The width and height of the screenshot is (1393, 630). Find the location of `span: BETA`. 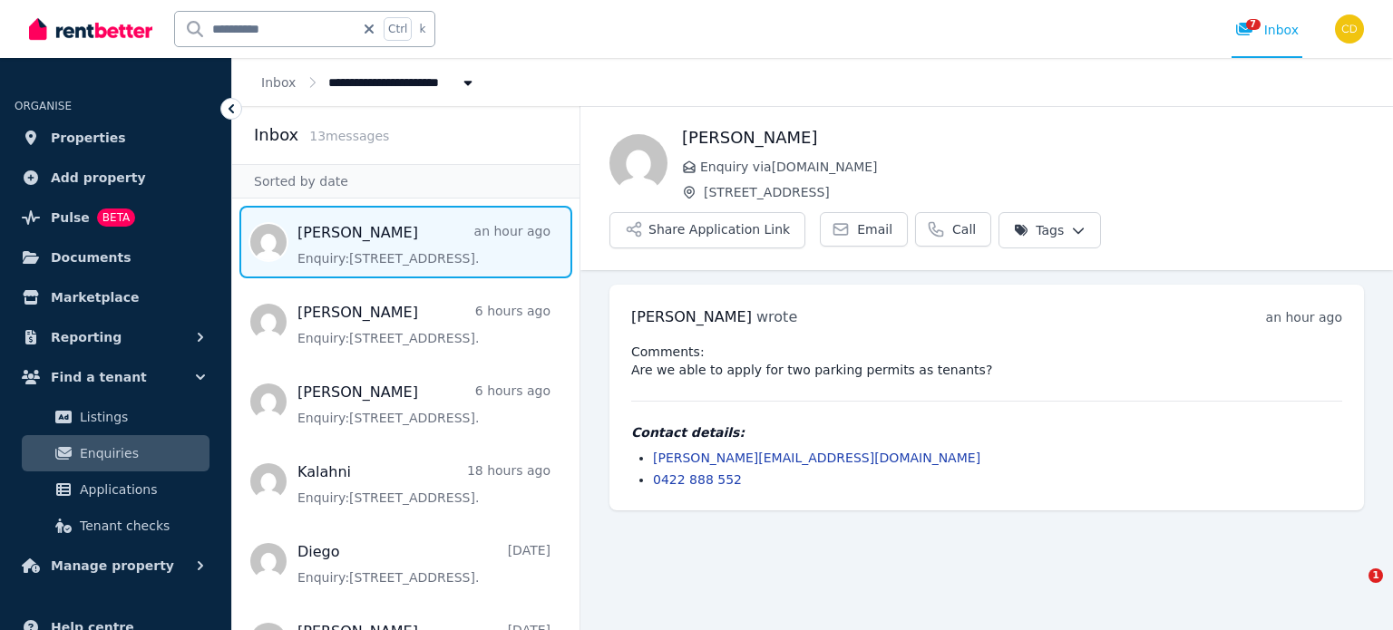

span: BETA is located at coordinates (116, 218).